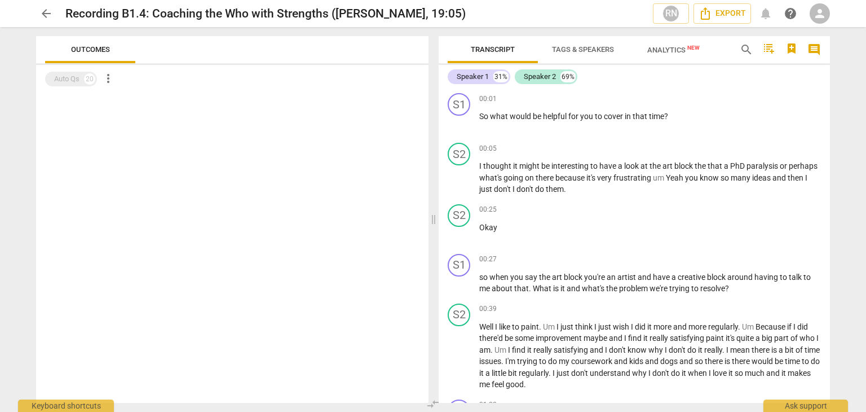 This screenshot has width=866, height=412. What do you see at coordinates (680, 288) in the screenshot?
I see `span: trying` at bounding box center [680, 288].